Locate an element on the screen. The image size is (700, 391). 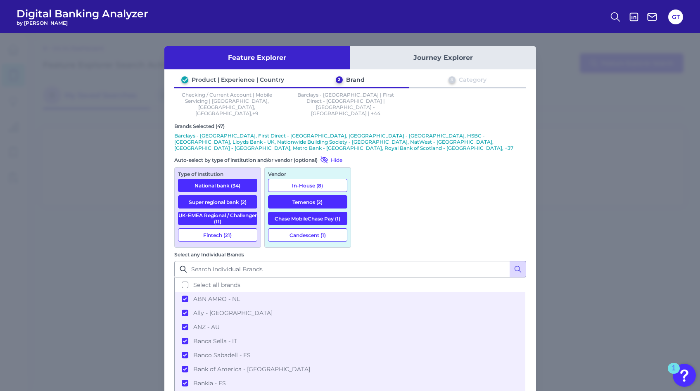
button: National bank (34) is located at coordinates (218, 185).